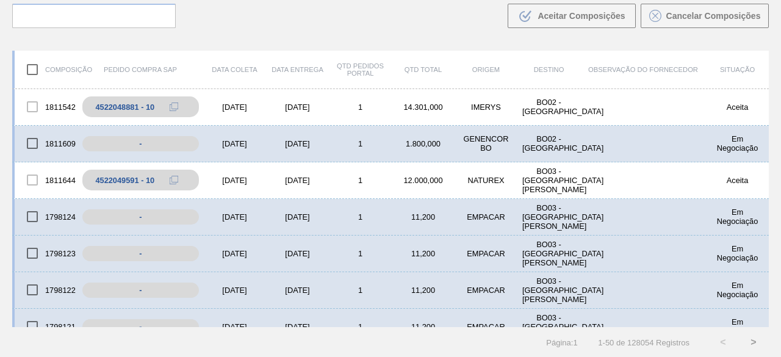  Describe the element at coordinates (46, 290) in the screenshot. I see `div: 1798122` at that location.